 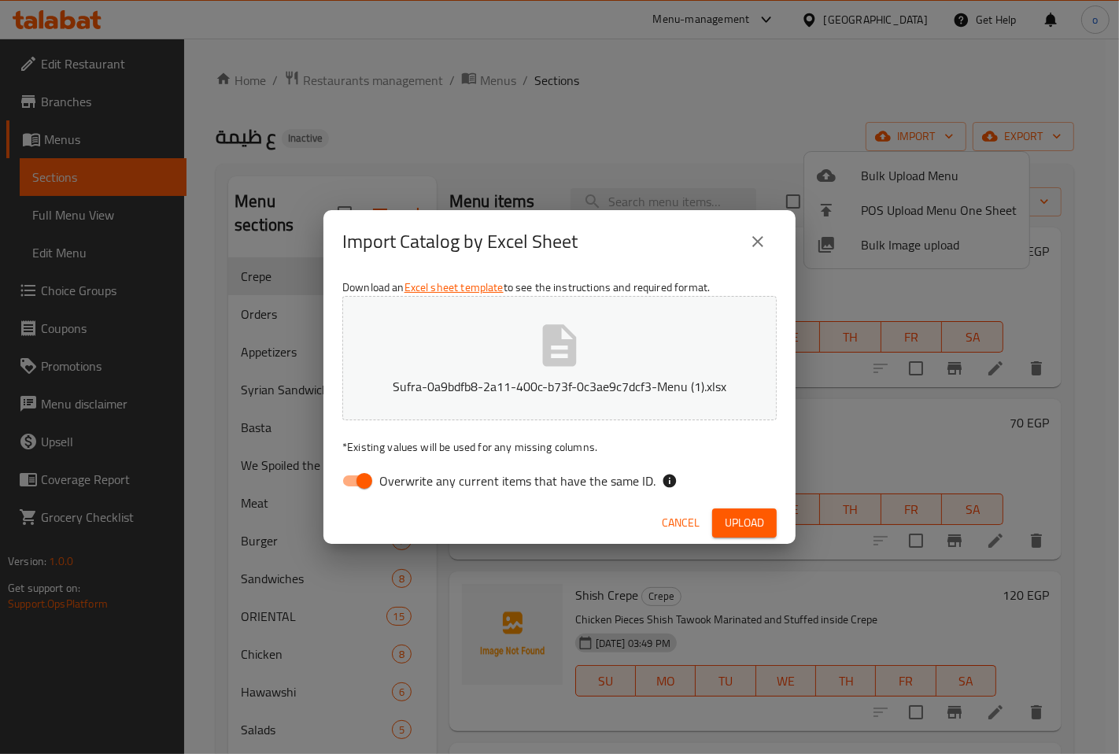 What do you see at coordinates (681, 522) in the screenshot?
I see `span: Cancel` at bounding box center [681, 522].